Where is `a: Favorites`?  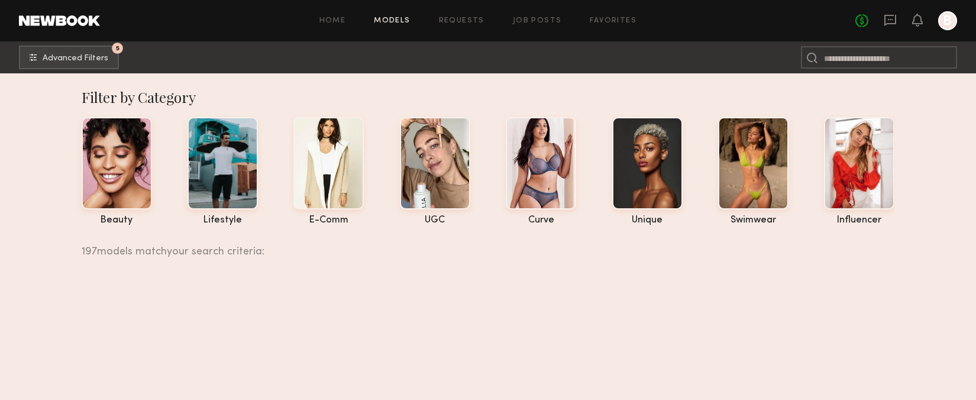
a: Favorites is located at coordinates (613, 21).